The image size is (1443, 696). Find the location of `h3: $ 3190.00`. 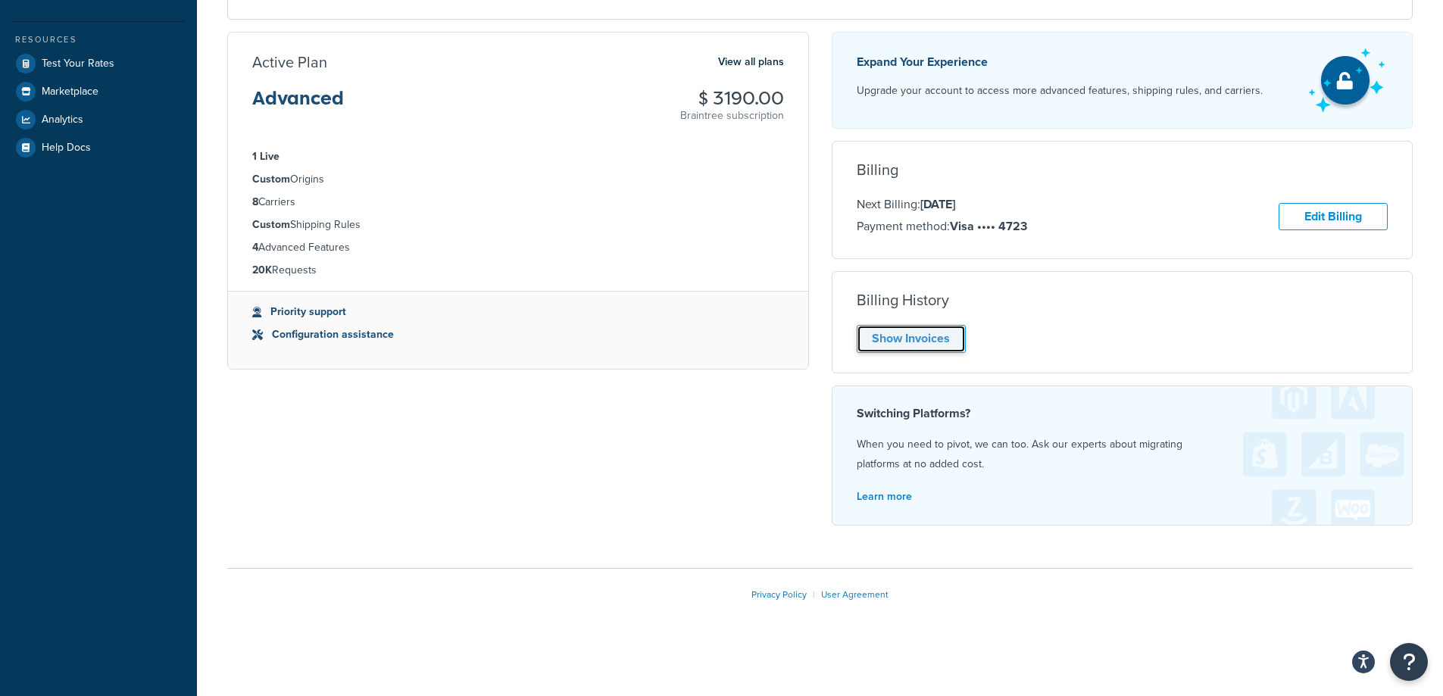

h3: $ 3190.00 is located at coordinates (732, 98).